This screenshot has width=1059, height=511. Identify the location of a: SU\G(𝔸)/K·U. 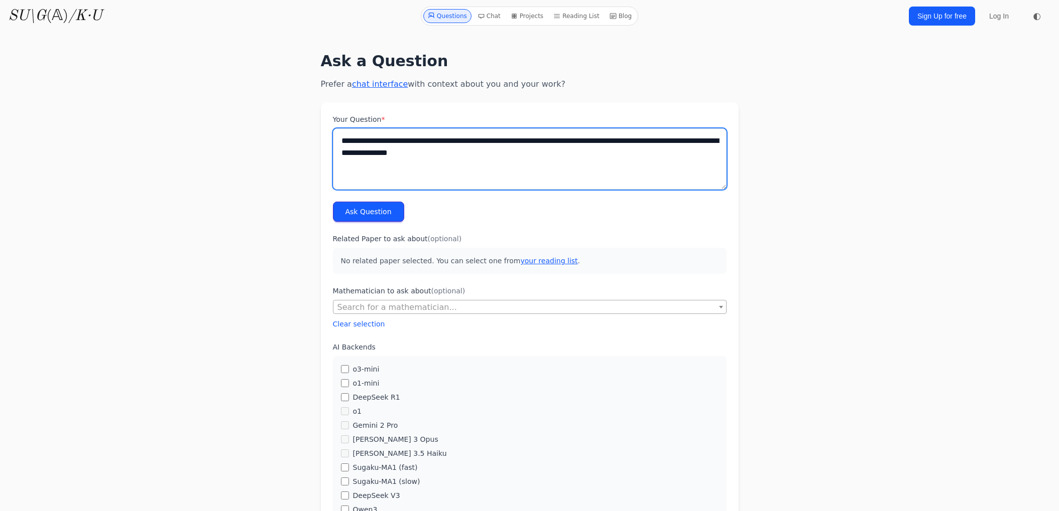
(55, 16).